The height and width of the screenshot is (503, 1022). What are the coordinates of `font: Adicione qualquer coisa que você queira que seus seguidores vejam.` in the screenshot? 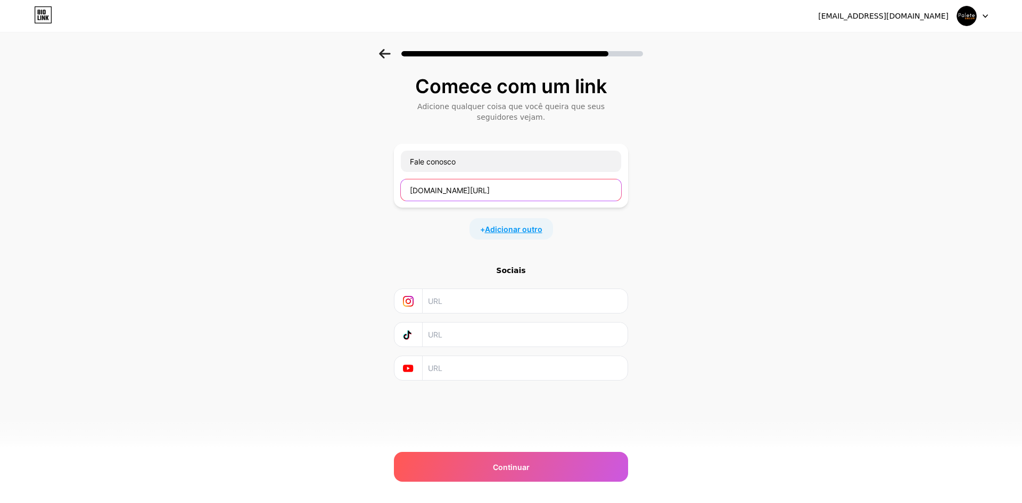 It's located at (511, 112).